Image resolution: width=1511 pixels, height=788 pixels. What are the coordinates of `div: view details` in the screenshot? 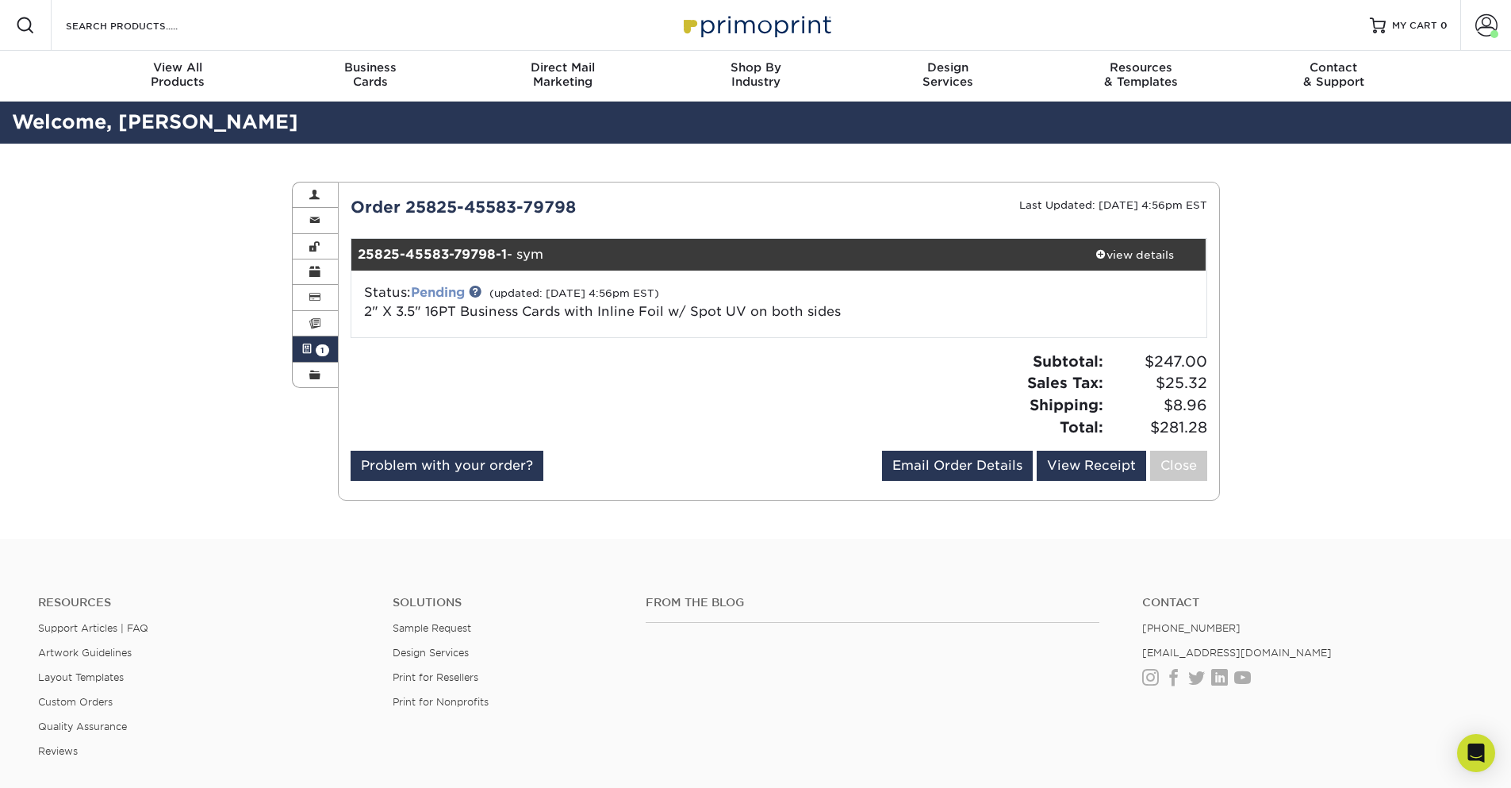 It's located at (1135, 255).